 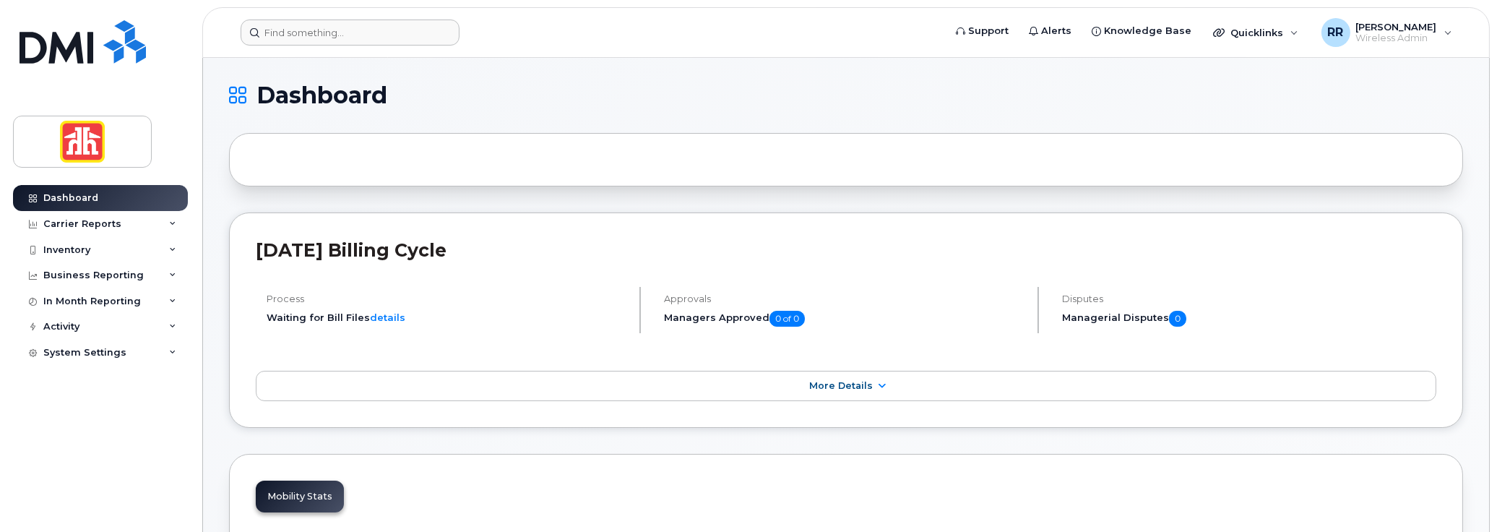 I want to click on a: details, so click(x=387, y=317).